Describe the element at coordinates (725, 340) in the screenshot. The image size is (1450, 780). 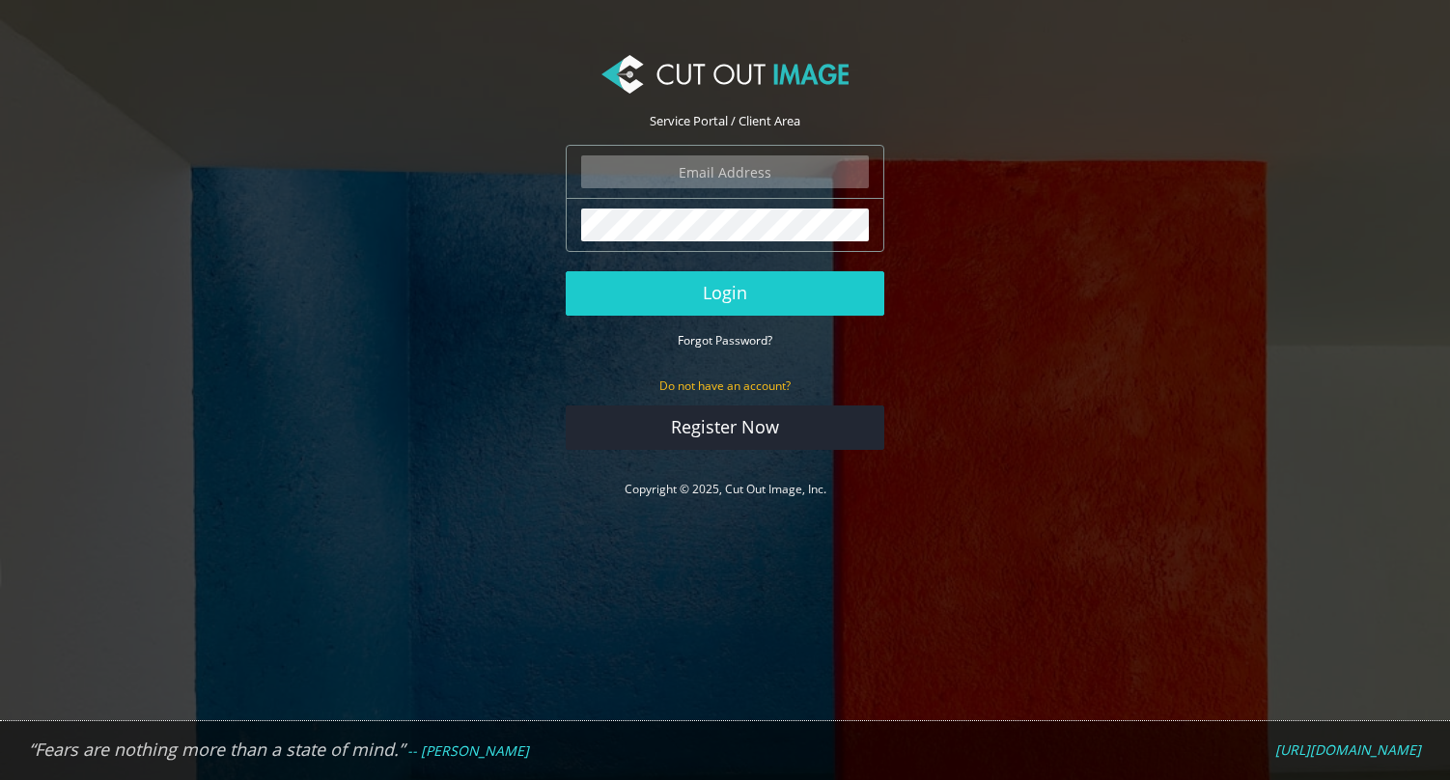
I see `a: Forgot Password?` at that location.